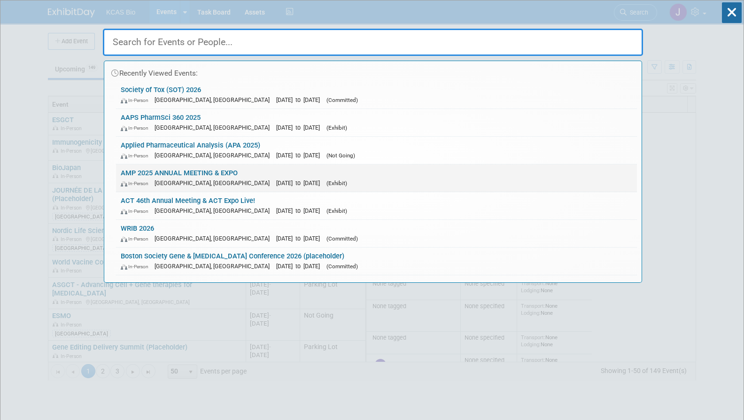  Describe the element at coordinates (373, 42) in the screenshot. I see `input: Search for Events or People...` at that location.